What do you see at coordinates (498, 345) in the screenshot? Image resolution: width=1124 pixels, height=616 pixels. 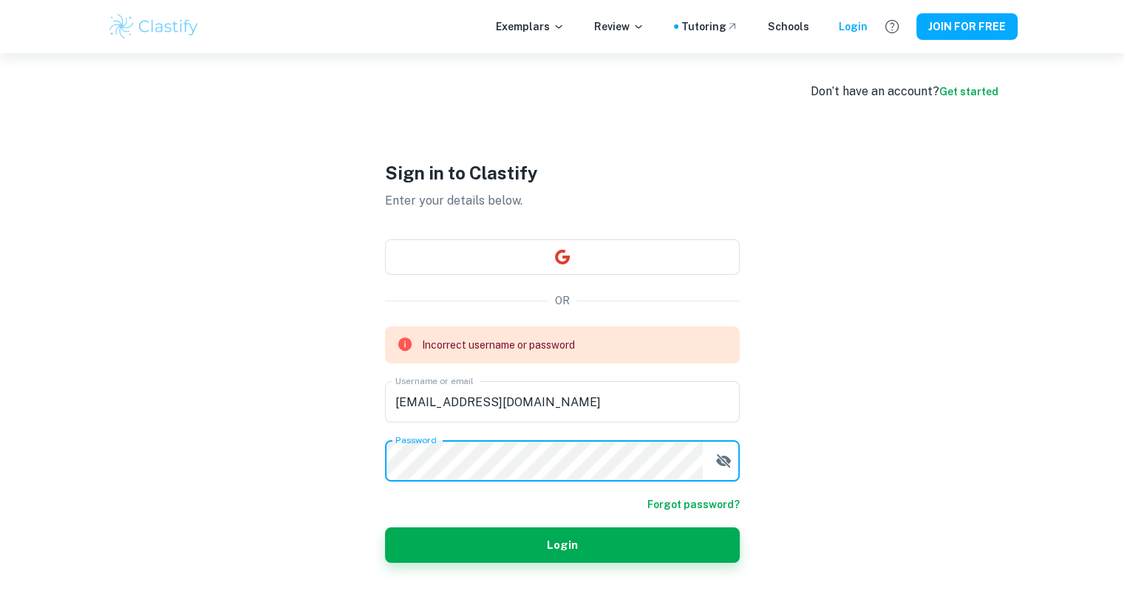 I see `div: Incorrect username or password` at bounding box center [498, 345].